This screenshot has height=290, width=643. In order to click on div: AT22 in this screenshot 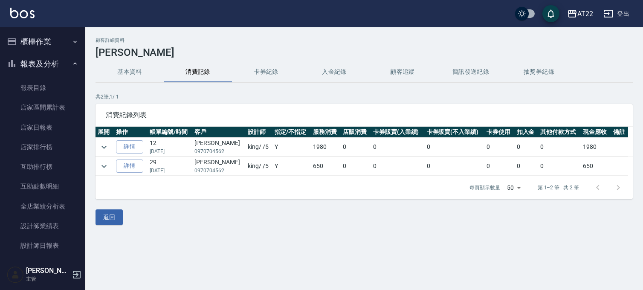, I will do `click(585, 14)`.